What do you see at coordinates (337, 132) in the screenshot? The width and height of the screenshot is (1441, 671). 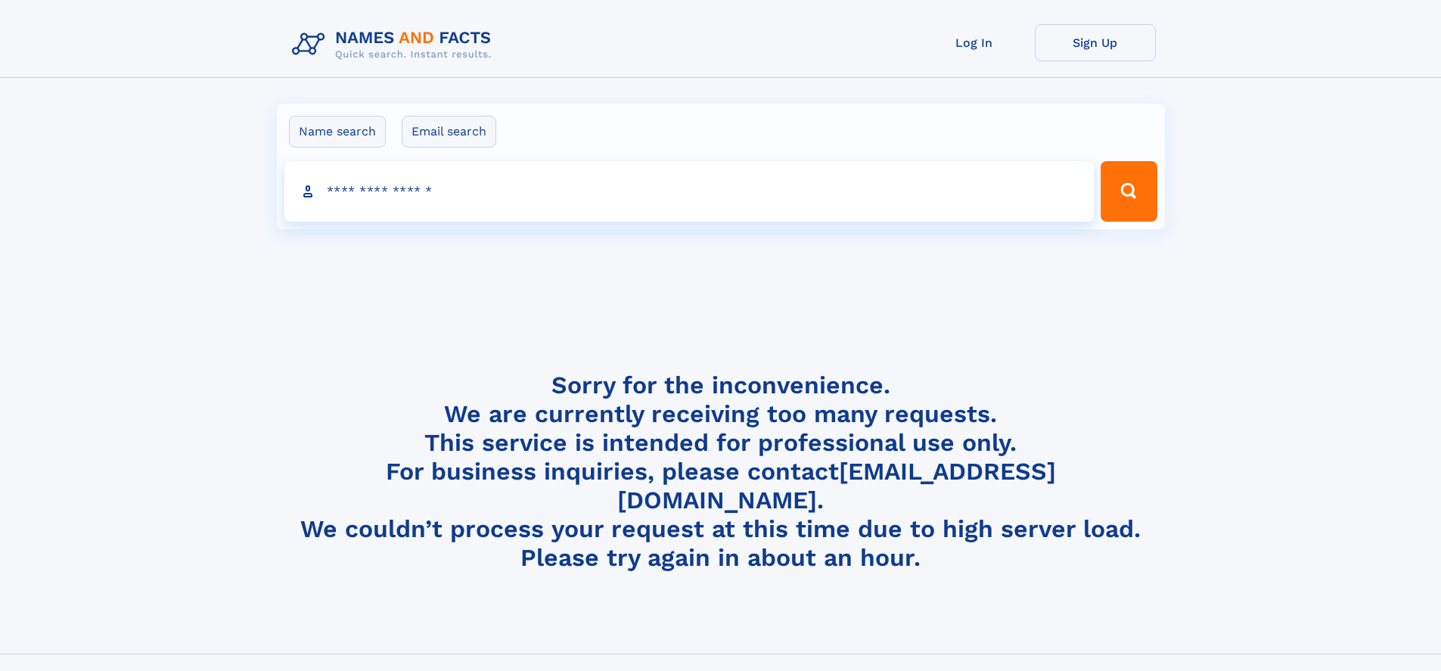 I see `label: Name search` at bounding box center [337, 132].